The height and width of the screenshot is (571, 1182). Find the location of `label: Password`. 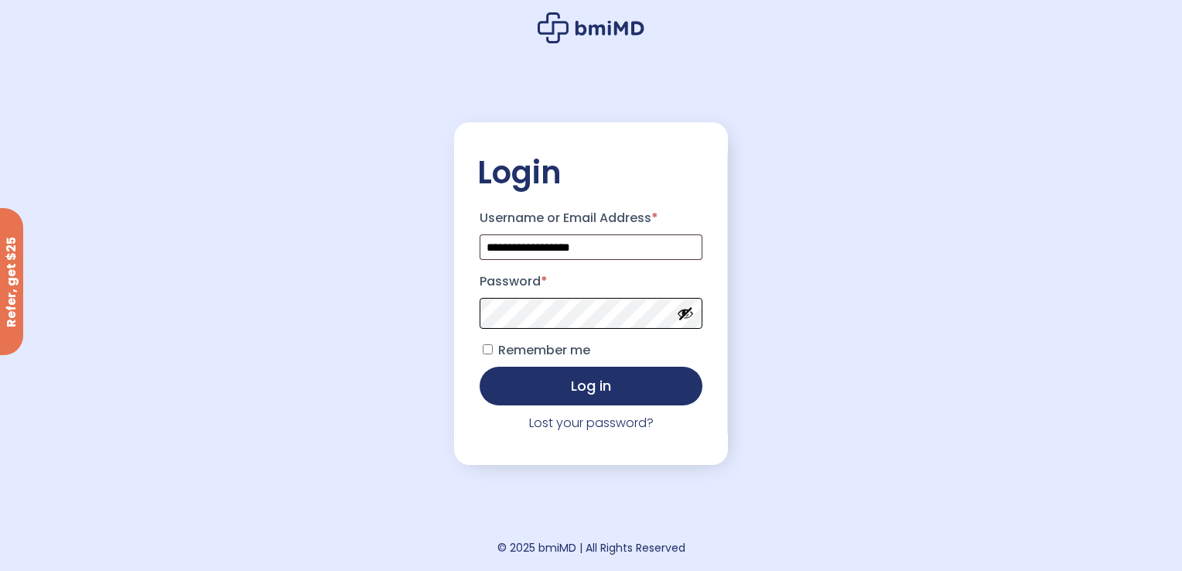

label: Password is located at coordinates (591, 282).